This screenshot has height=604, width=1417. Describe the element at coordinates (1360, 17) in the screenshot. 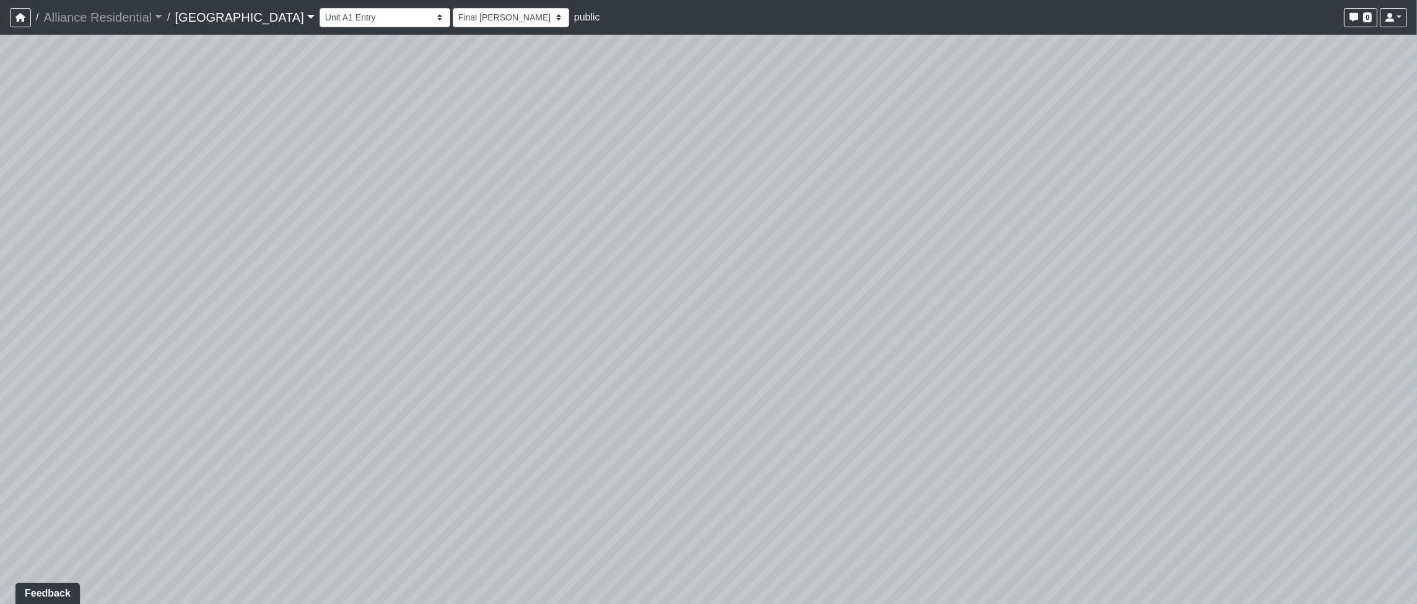

I see `button: 0` at that location.